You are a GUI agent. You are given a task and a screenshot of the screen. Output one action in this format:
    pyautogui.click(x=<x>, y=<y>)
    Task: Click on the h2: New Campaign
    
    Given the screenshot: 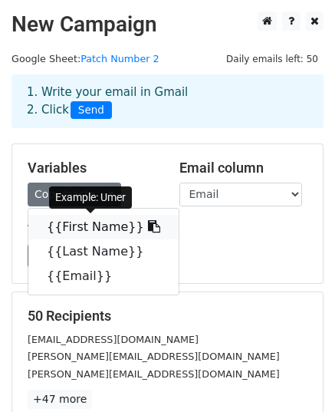 What is the action you would take?
    pyautogui.click(x=167, y=25)
    